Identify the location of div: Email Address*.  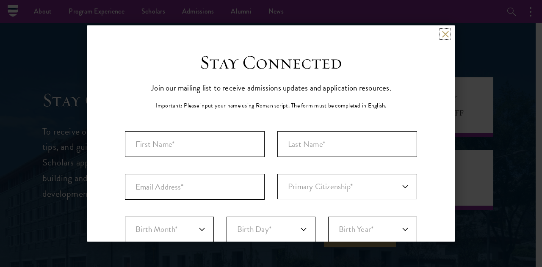
(195, 187).